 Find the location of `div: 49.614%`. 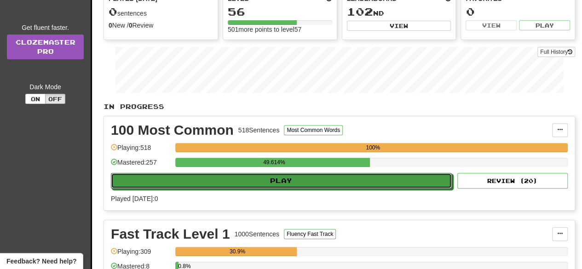

div: 49.614% is located at coordinates (274, 163).